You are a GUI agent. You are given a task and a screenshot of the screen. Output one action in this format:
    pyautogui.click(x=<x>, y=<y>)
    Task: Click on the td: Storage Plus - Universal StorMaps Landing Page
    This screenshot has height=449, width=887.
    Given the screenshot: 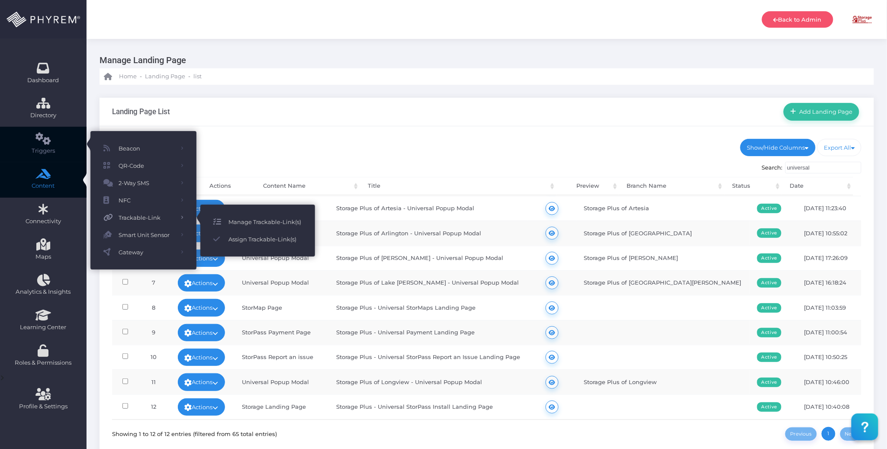 What is the action you would take?
    pyautogui.click(x=428, y=307)
    